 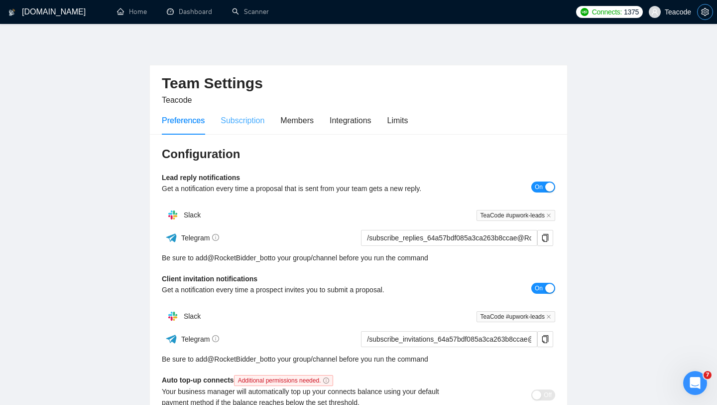 I want to click on b: Lead reply notifications, so click(x=201, y=177).